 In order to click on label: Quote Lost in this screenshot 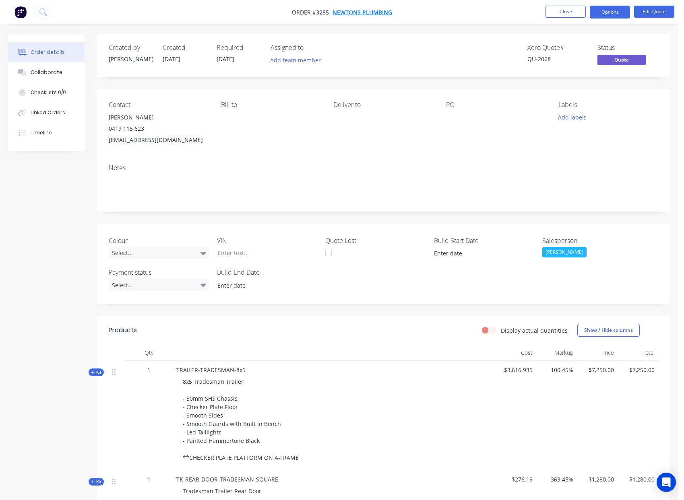, I will do `click(376, 241)`.